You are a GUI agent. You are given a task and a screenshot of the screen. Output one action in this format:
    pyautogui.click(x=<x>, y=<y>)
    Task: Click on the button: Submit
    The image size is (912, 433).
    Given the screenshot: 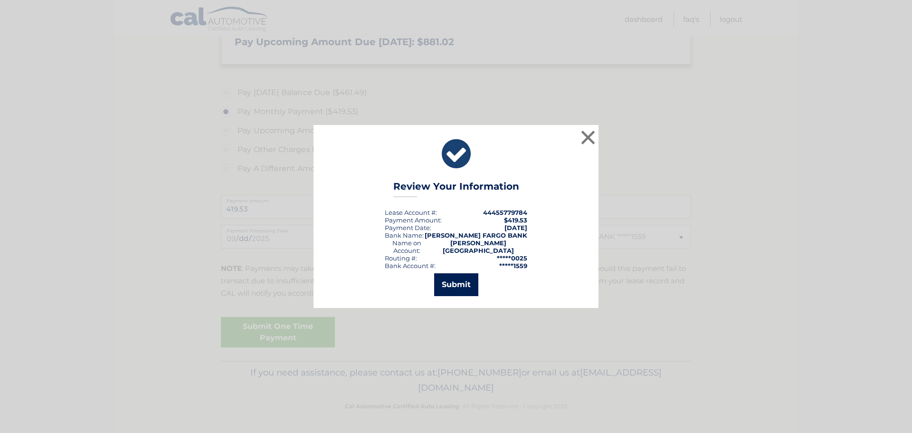 What is the action you would take?
    pyautogui.click(x=456, y=284)
    